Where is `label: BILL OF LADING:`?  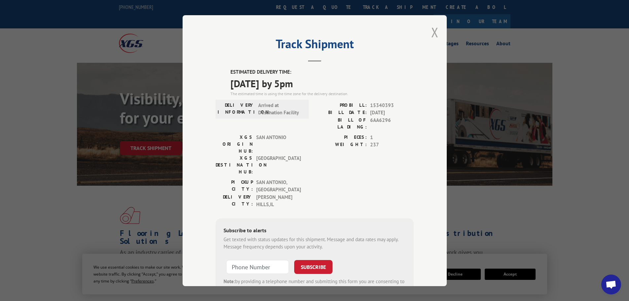 label: BILL OF LADING: is located at coordinates (341, 123).